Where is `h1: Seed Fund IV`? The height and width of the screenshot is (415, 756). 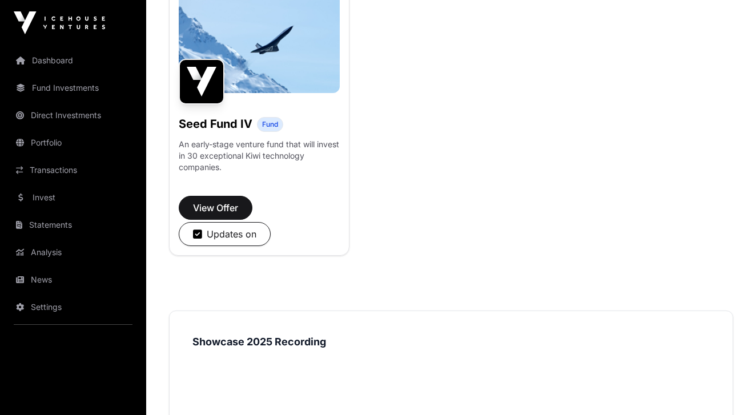
h1: Seed Fund IV is located at coordinates (215, 124).